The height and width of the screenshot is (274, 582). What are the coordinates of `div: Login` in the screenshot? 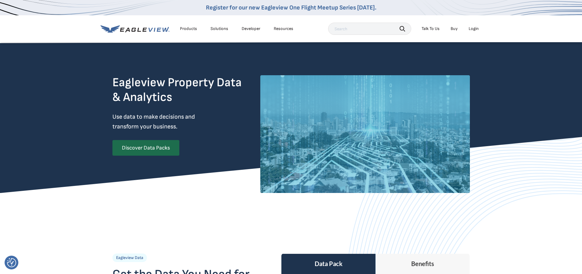 It's located at (473, 29).